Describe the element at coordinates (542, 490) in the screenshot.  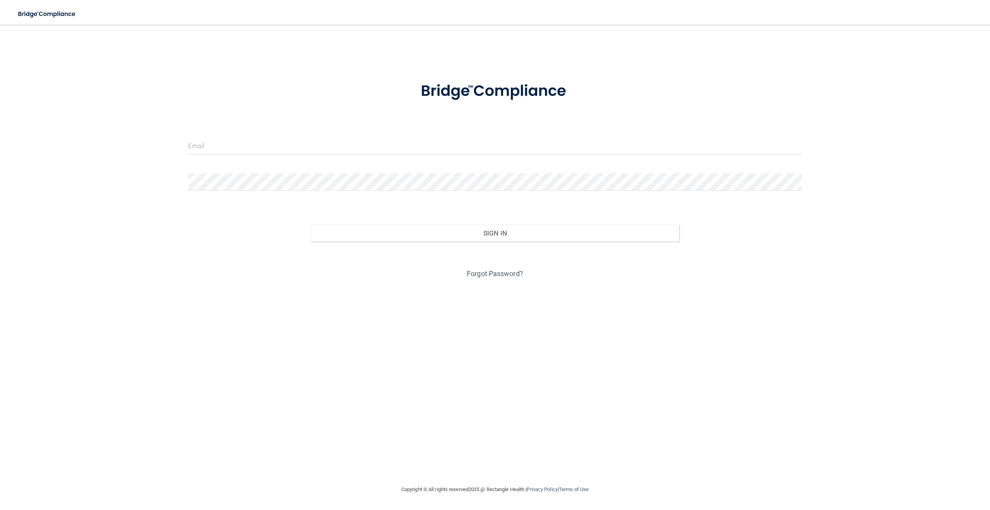
I see `a: Privacy Policy` at that location.